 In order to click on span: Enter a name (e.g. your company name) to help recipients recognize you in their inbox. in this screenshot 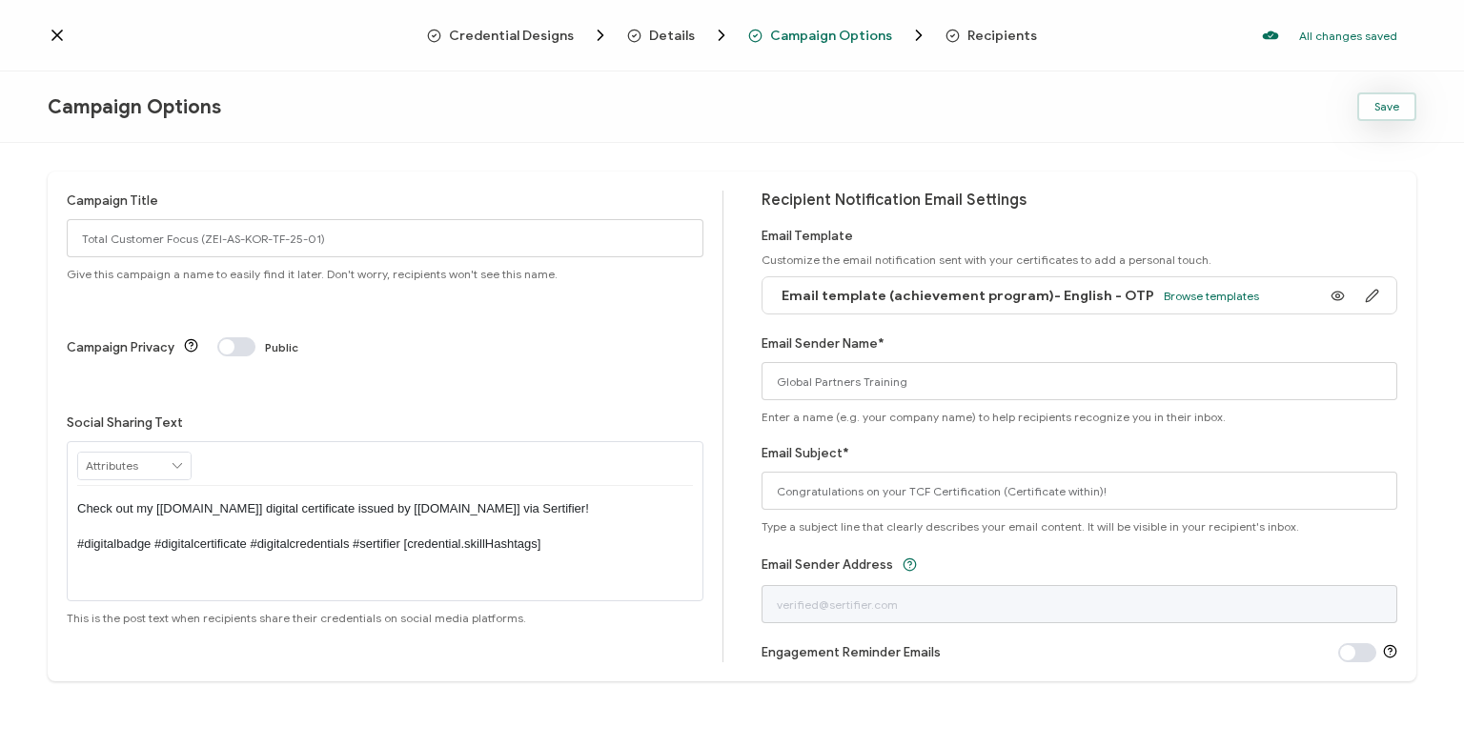, I will do `click(993, 416)`.